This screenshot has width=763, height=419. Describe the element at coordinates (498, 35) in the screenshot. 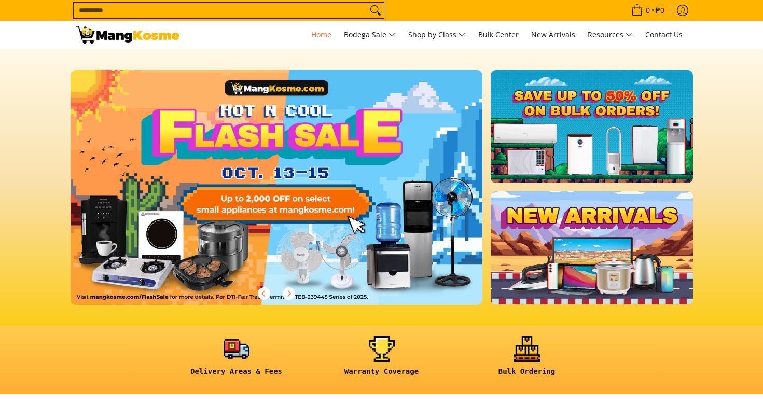

I see `a: Bulk Center` at that location.